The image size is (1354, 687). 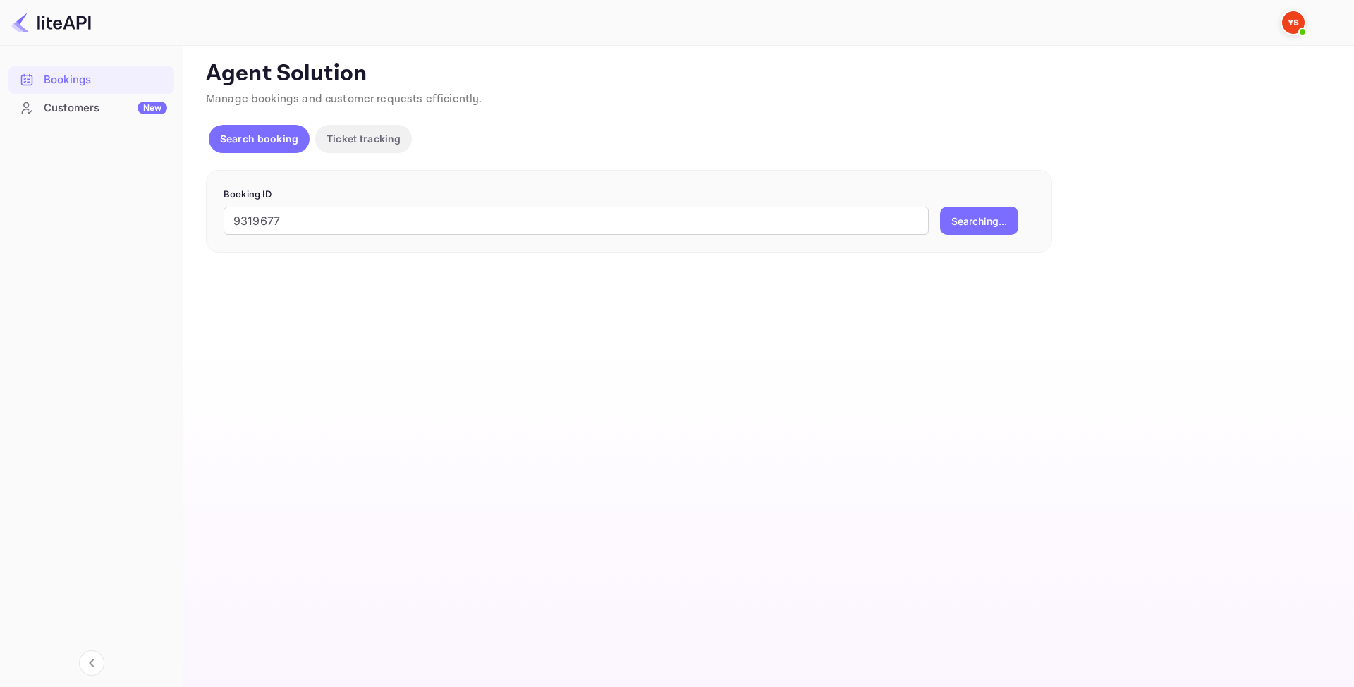 I want to click on button: Collapse navigation, so click(x=92, y=663).